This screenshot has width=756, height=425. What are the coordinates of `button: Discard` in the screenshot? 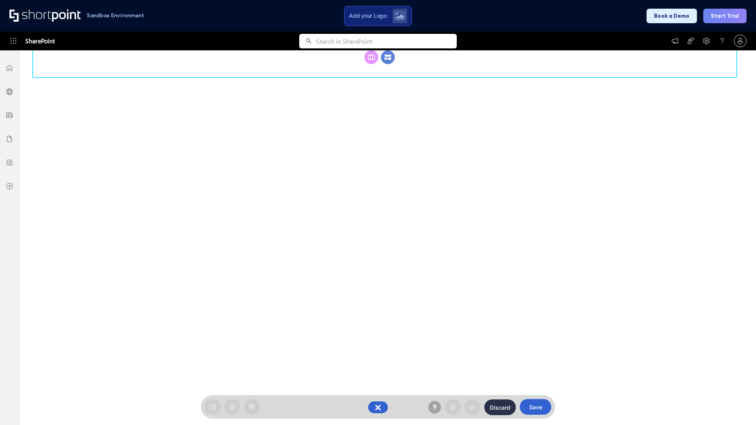 It's located at (500, 407).